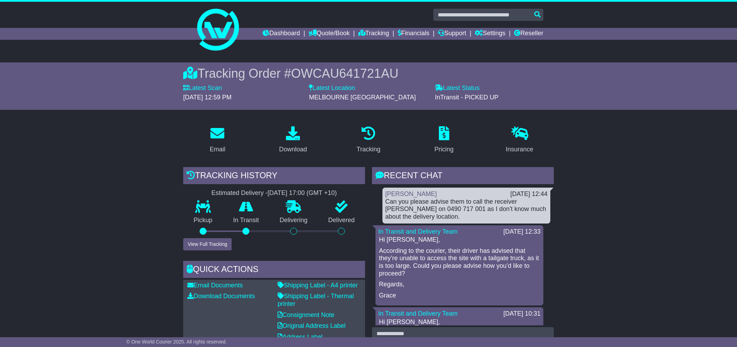  Describe the element at coordinates (457, 88) in the screenshot. I see `label: Latest Status` at that location.